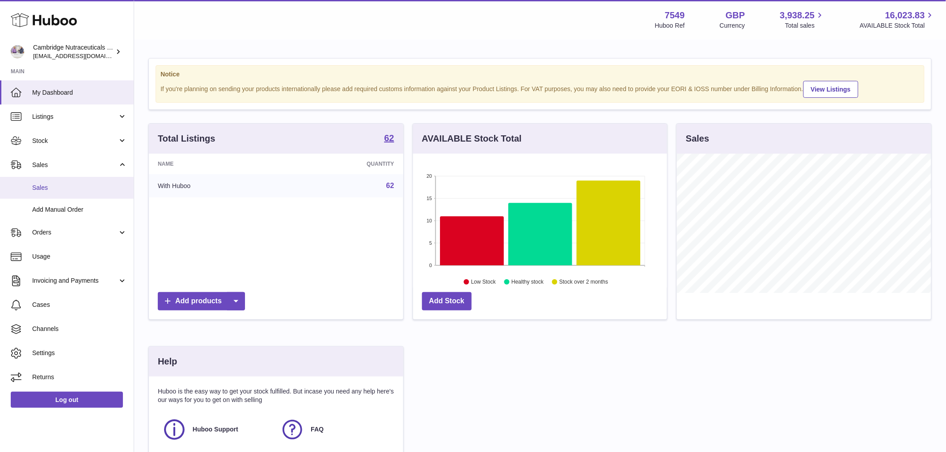 The image size is (946, 452). What do you see at coordinates (429, 221) in the screenshot?
I see `text: 10` at bounding box center [429, 221].